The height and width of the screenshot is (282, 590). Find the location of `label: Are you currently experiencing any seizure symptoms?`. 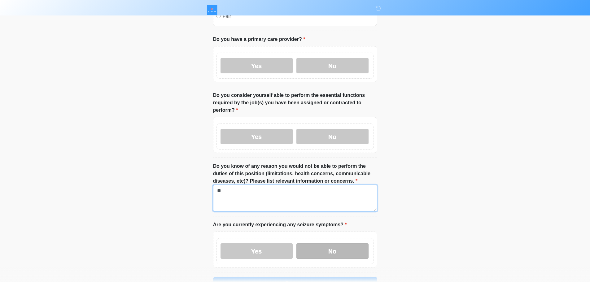

label: Are you currently experiencing any seizure symptoms? is located at coordinates (280, 225).